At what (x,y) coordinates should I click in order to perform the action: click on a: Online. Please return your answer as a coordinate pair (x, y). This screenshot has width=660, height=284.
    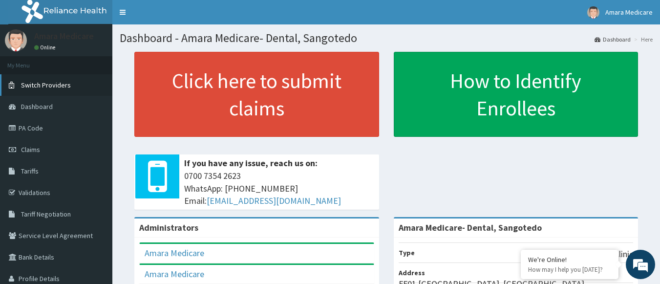
    Looking at the image, I should click on (46, 47).